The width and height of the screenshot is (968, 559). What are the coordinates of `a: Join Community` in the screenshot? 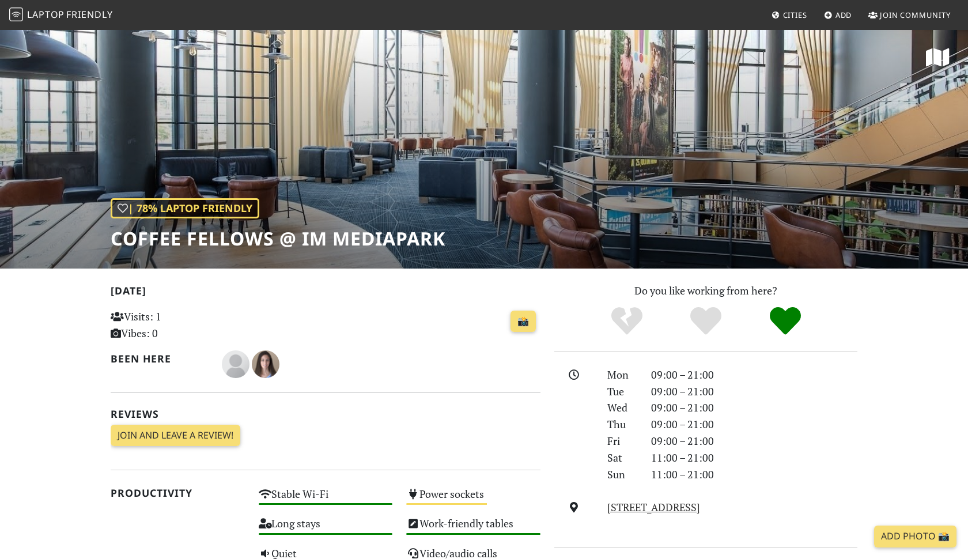 It's located at (910, 15).